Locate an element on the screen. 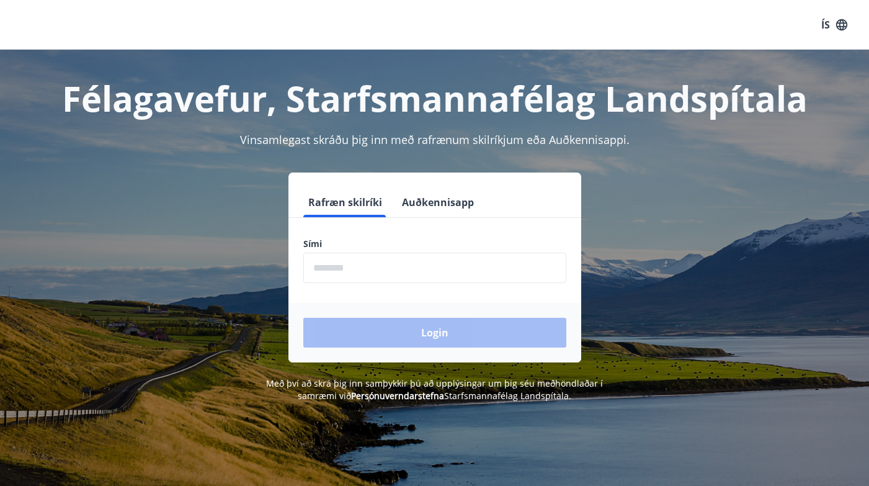  button: Rafræn skilríki is located at coordinates (345, 202).